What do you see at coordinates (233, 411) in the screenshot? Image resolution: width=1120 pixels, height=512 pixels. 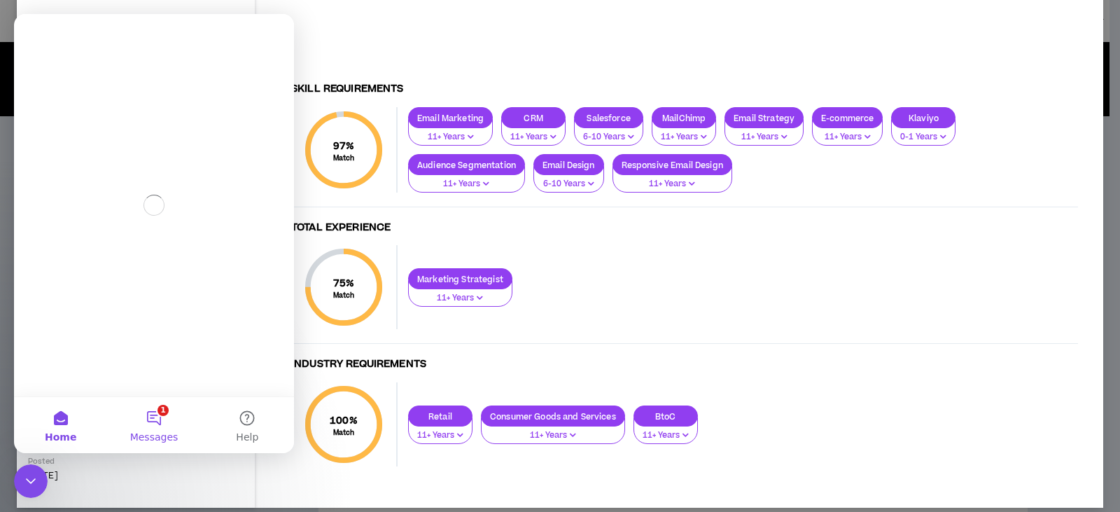 I see `button: Help` at bounding box center [233, 411].